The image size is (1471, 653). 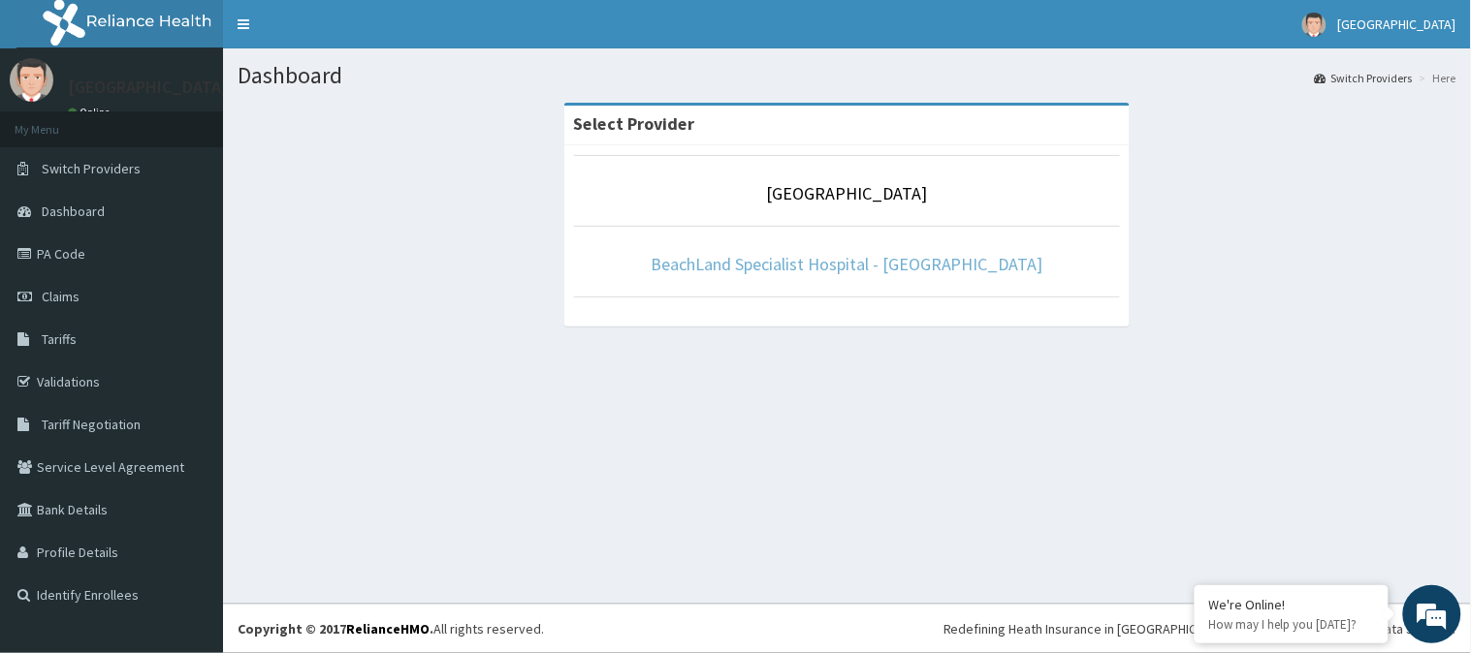 What do you see at coordinates (73, 211) in the screenshot?
I see `span: Dashboard` at bounding box center [73, 211].